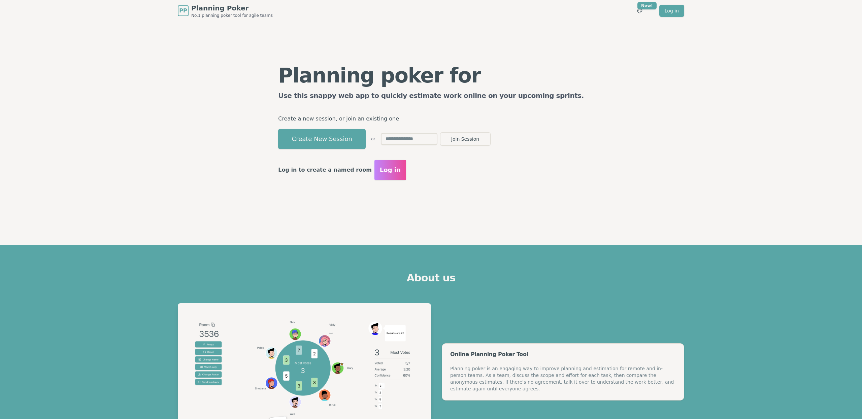 The height and width of the screenshot is (419, 862). I want to click on button: Create New Session, so click(322, 139).